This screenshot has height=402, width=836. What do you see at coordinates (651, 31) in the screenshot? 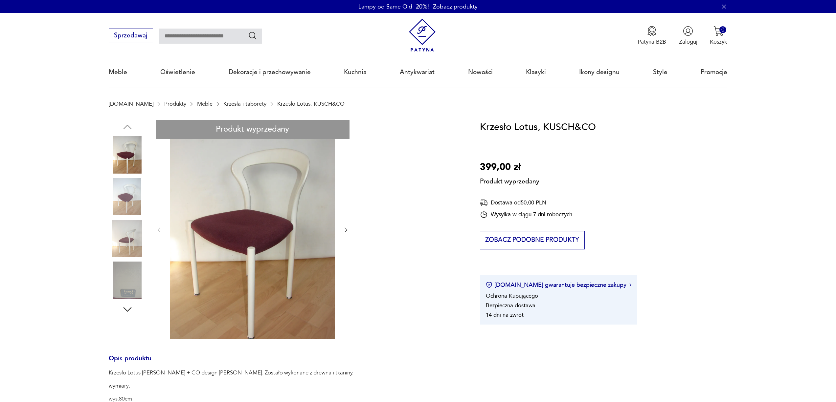
I see `img: Ikona medalu` at bounding box center [651, 31].